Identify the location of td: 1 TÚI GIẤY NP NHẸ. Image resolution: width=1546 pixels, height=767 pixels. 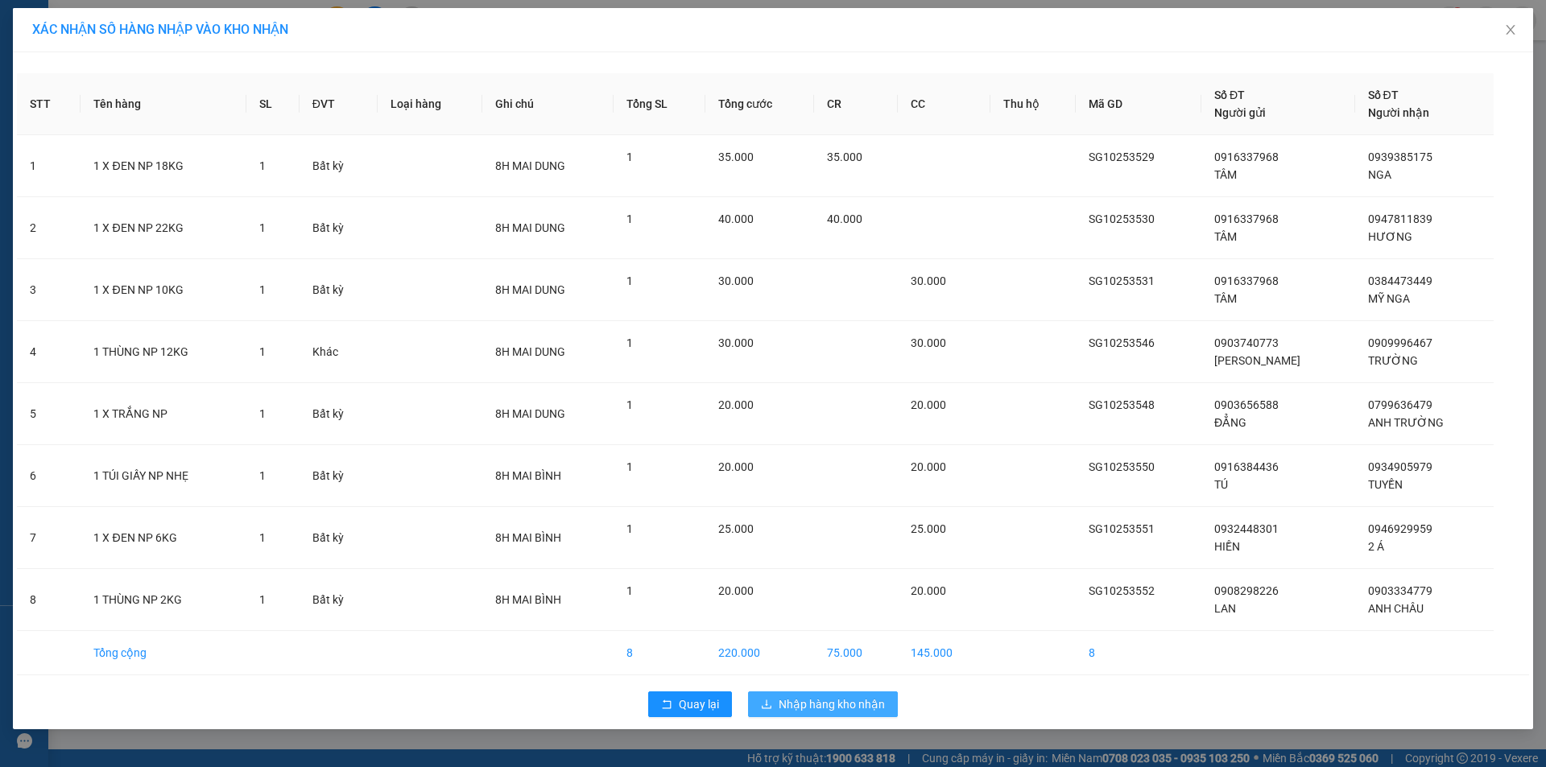
(163, 476).